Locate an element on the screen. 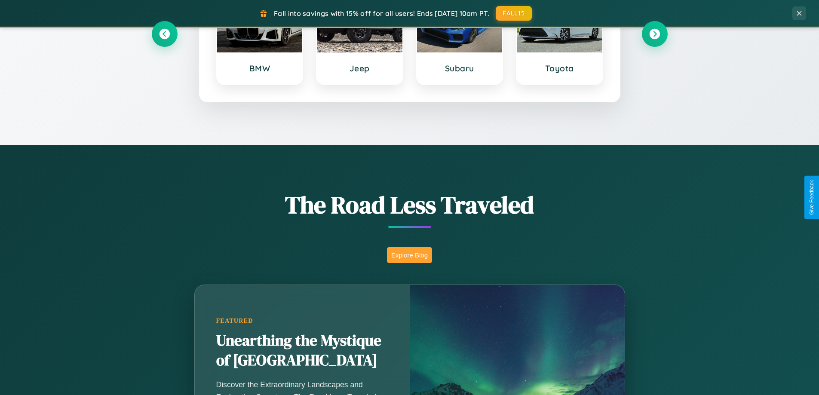 This screenshot has width=819, height=395. button: Explore Blog is located at coordinates (409, 255).